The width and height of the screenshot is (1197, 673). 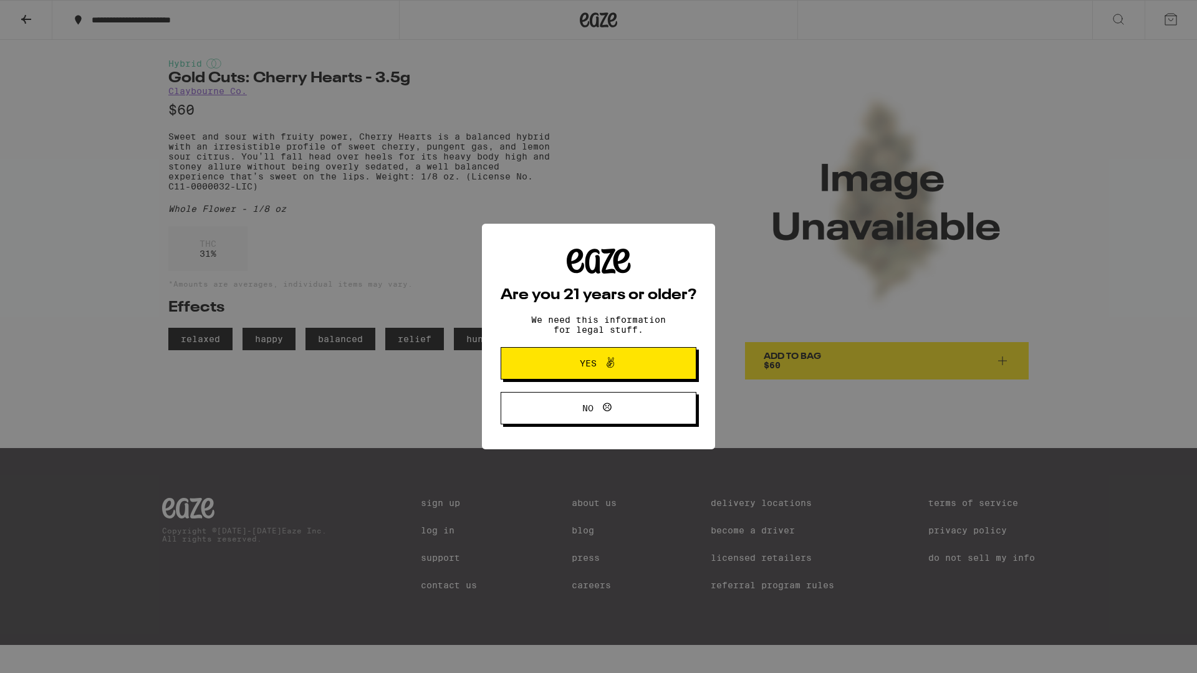 What do you see at coordinates (599, 364) in the screenshot?
I see `button: Yes` at bounding box center [599, 364].